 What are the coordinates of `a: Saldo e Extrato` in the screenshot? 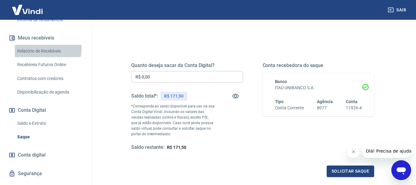 It's located at (50, 123).